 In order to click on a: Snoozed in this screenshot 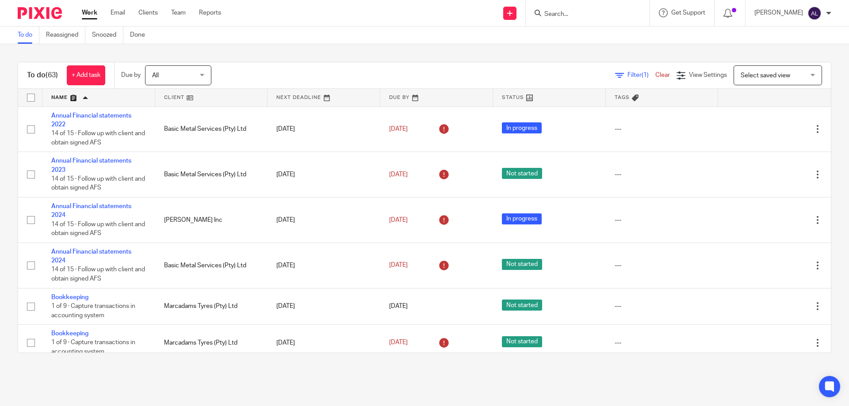, I will do `click(107, 35)`.